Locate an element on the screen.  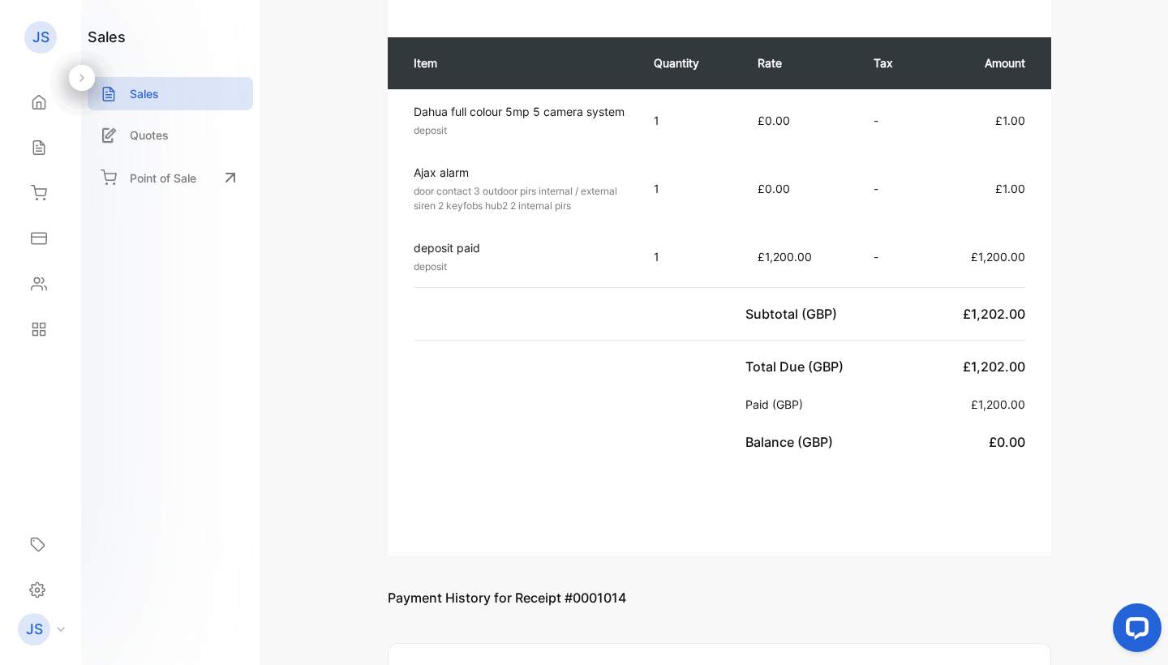
h1: sales is located at coordinates (106, 37).